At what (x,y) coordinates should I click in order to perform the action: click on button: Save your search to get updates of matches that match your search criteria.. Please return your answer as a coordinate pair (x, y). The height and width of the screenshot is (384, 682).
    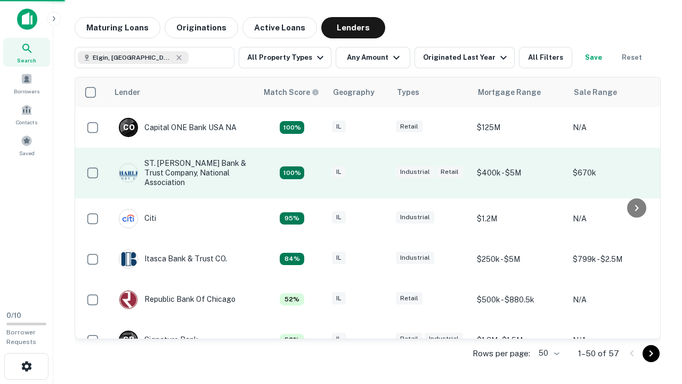
    Looking at the image, I should click on (593, 58).